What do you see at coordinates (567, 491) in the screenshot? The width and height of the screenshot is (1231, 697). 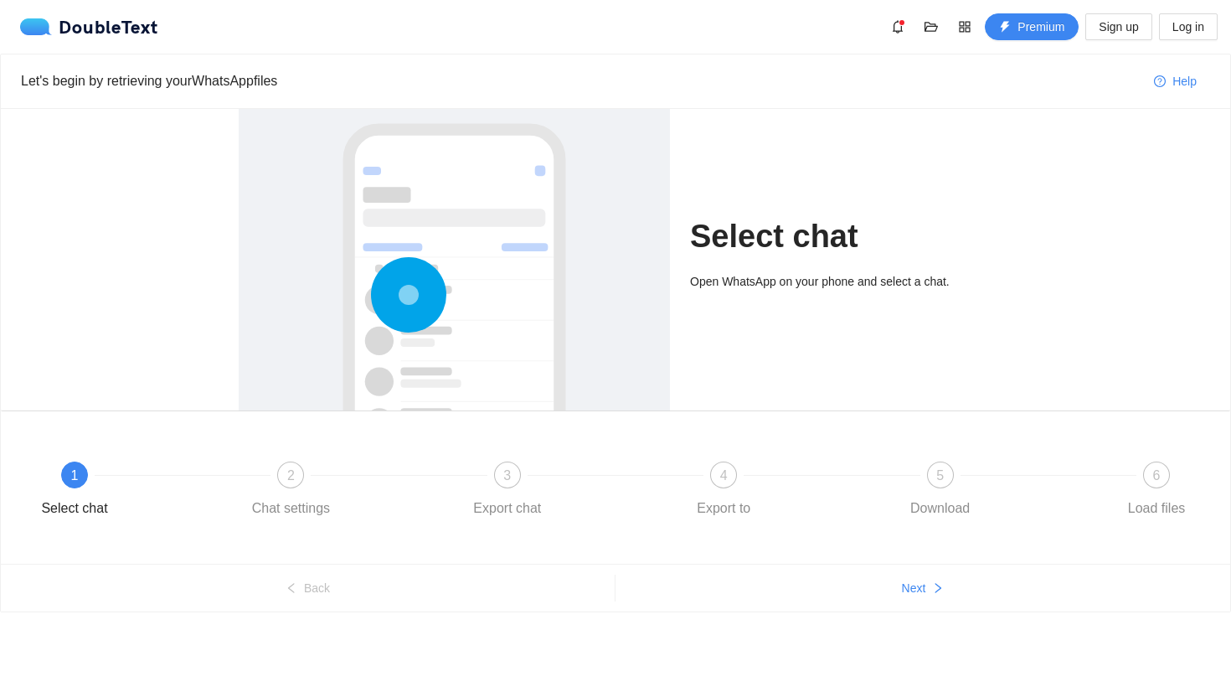 I see `div: 3Export chat` at bounding box center [567, 491].